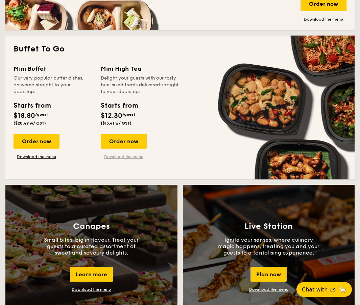 The image size is (360, 305). What do you see at coordinates (324, 289) in the screenshot?
I see `button: Chat with us🦙` at bounding box center [324, 289].